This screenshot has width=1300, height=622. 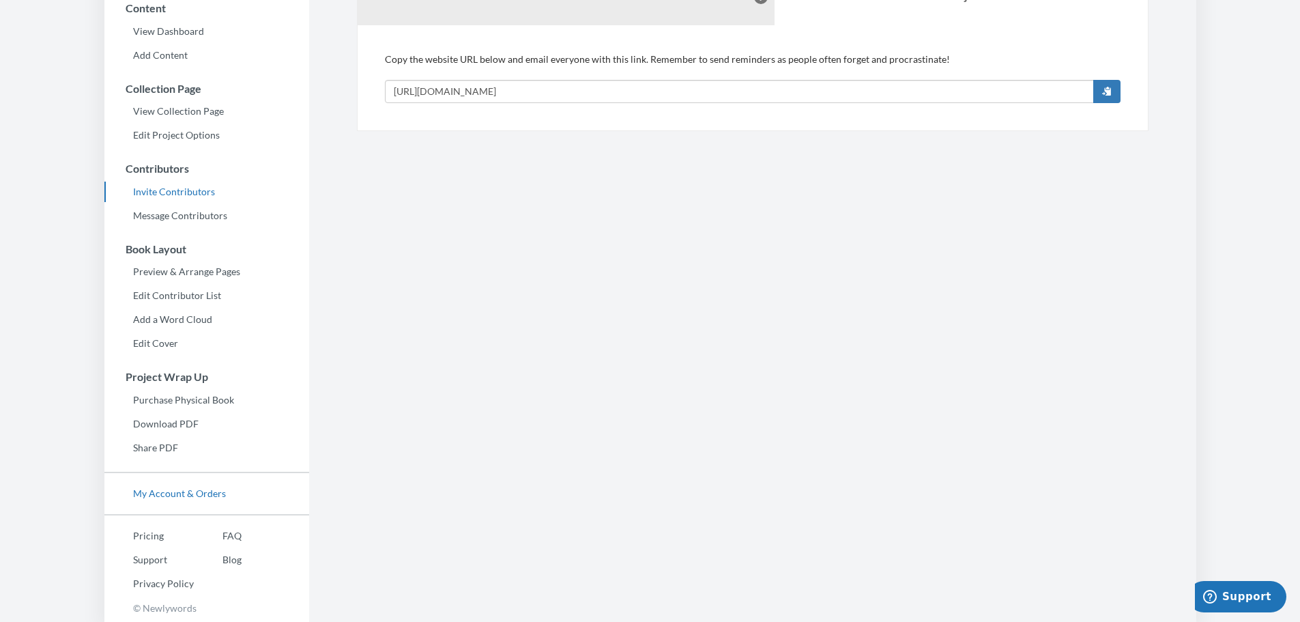 What do you see at coordinates (149, 583) in the screenshot?
I see `a: Privacy Policy` at bounding box center [149, 583].